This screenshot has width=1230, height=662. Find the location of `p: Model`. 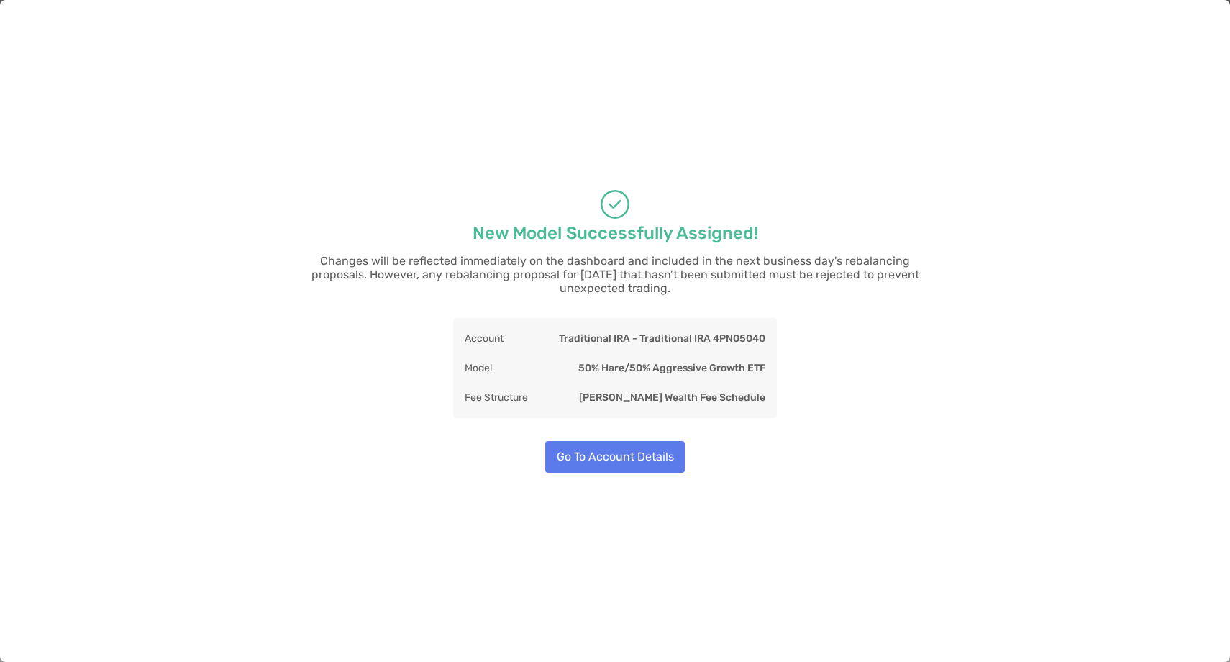

p: Model is located at coordinates (478, 367).